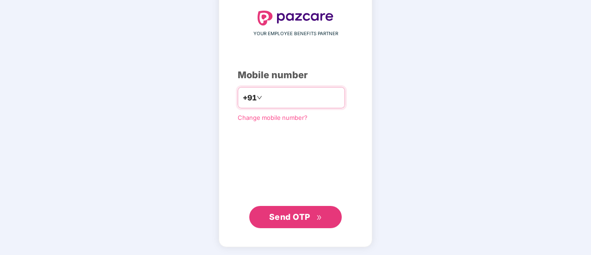 The image size is (591, 255). What do you see at coordinates (259, 98) in the screenshot?
I see `span: down` at bounding box center [259, 98].